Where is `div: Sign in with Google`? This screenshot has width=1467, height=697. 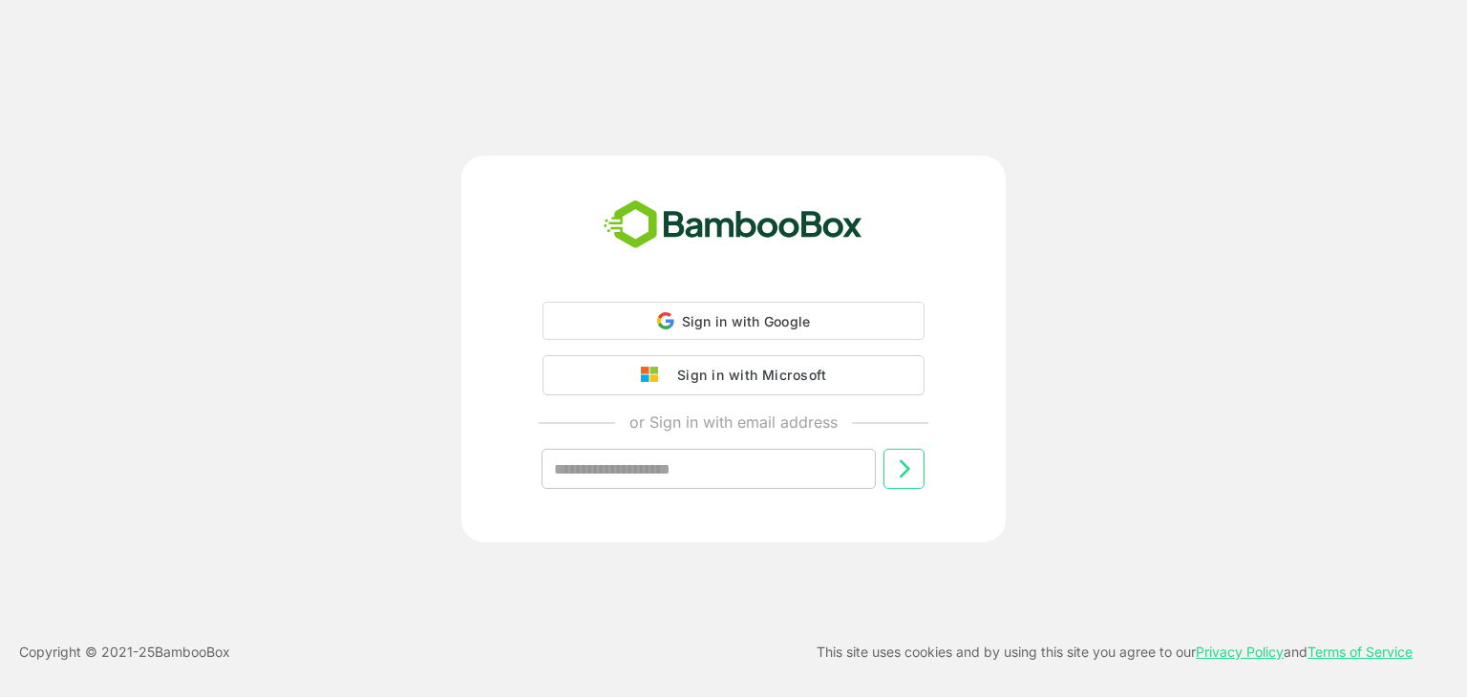
div: Sign in with Google is located at coordinates (734, 321).